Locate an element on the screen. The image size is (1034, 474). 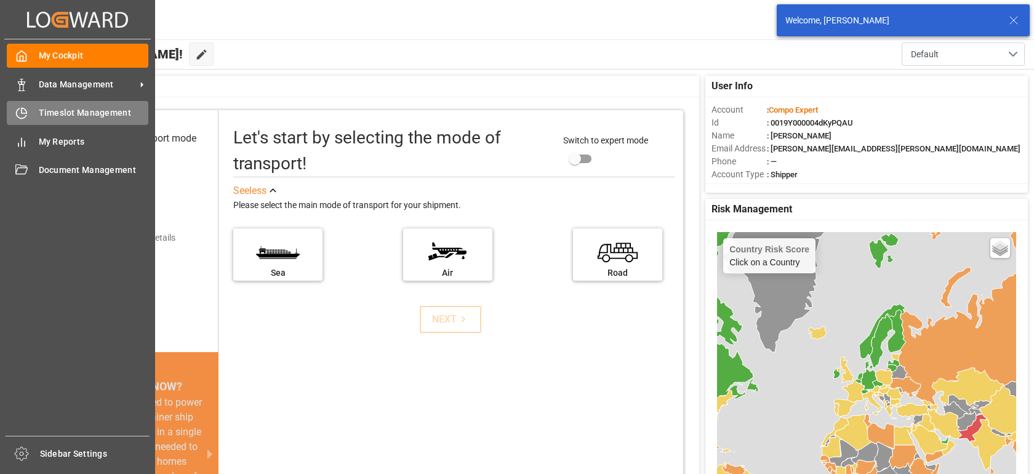
div: Let's start by selecting the mode of transport! is located at coordinates (392, 151).